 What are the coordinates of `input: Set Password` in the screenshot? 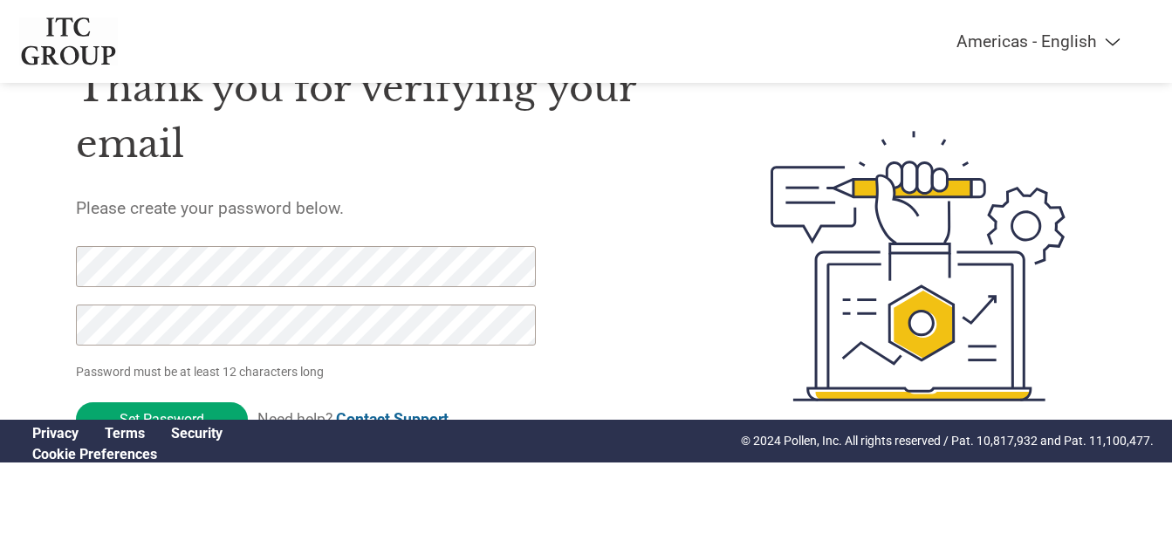 It's located at (161, 419).